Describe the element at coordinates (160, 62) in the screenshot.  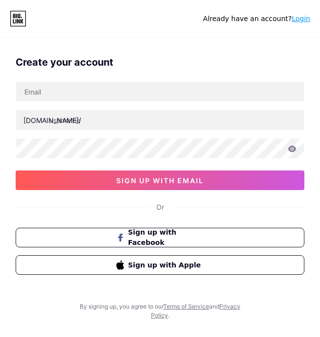
I see `div: Create your account` at that location.